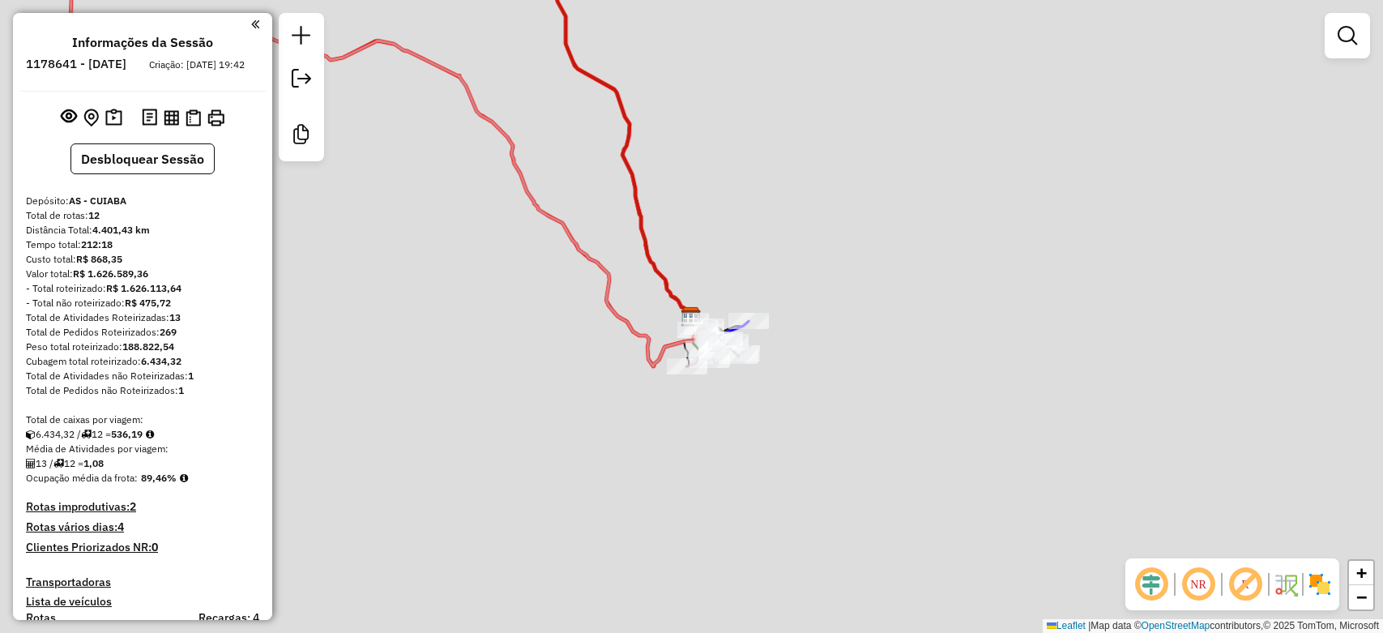 The height and width of the screenshot is (633, 1383). I want to click on div: - Total roteirizado:, so click(143, 288).